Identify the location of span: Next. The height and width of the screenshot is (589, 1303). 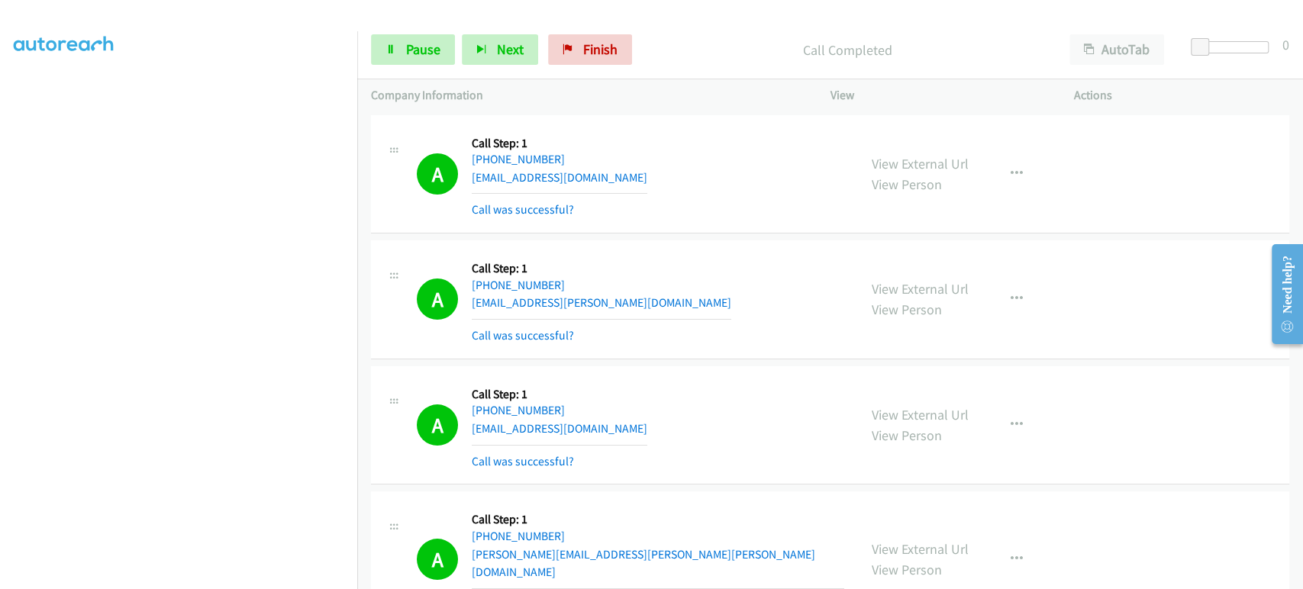
(510, 49).